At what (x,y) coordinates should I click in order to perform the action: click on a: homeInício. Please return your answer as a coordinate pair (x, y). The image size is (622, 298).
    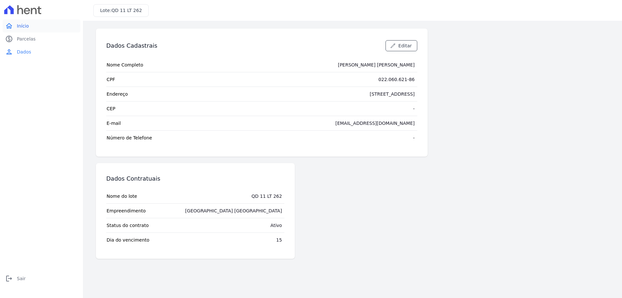
    Looking at the image, I should click on (41, 26).